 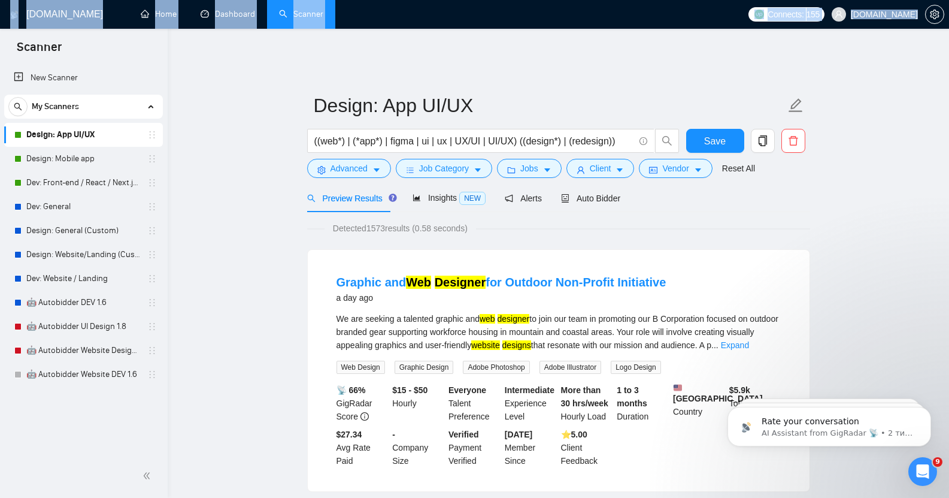 I want to click on a: New Scanner, so click(x=83, y=78).